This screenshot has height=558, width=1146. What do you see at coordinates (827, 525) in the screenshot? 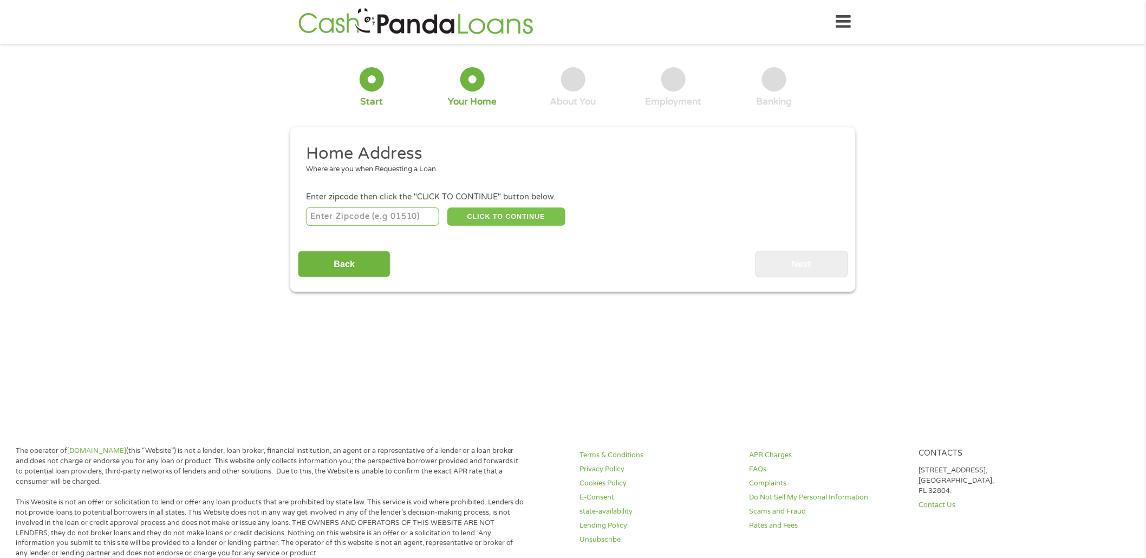
I see `a: Rates and Fees` at bounding box center [827, 525].